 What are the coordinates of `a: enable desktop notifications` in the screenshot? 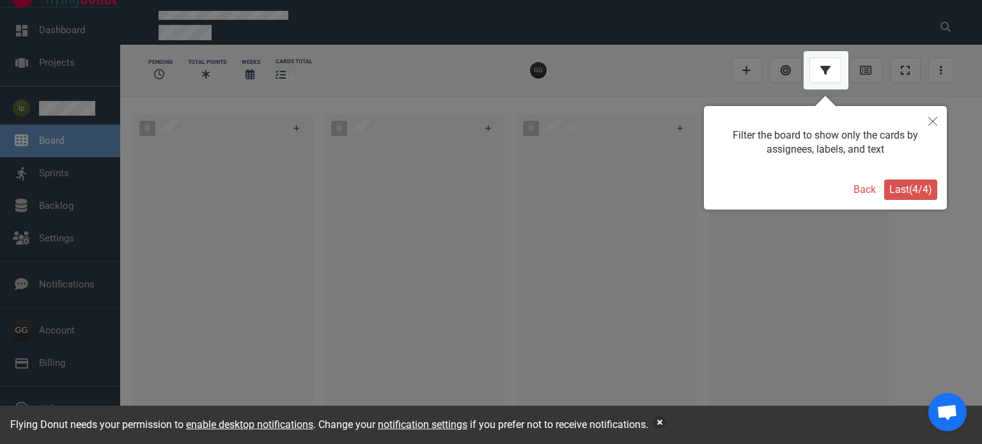 It's located at (249, 424).